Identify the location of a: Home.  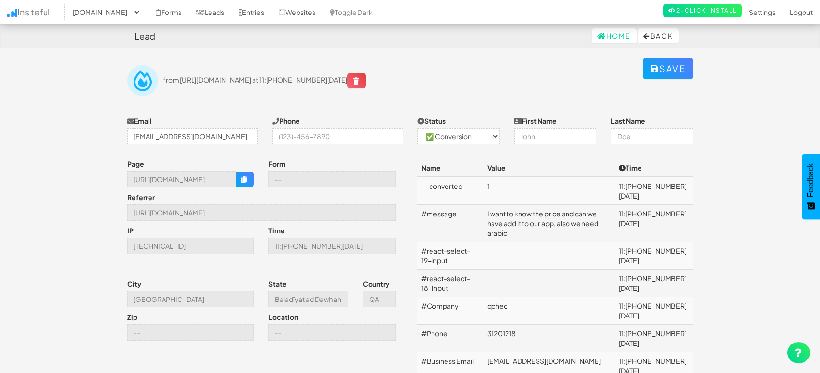
(614, 36).